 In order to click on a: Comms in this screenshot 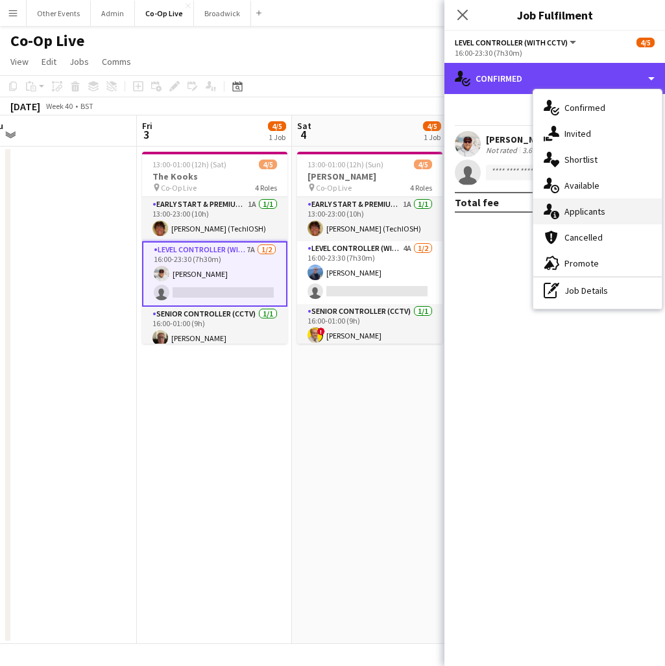, I will do `click(116, 62)`.